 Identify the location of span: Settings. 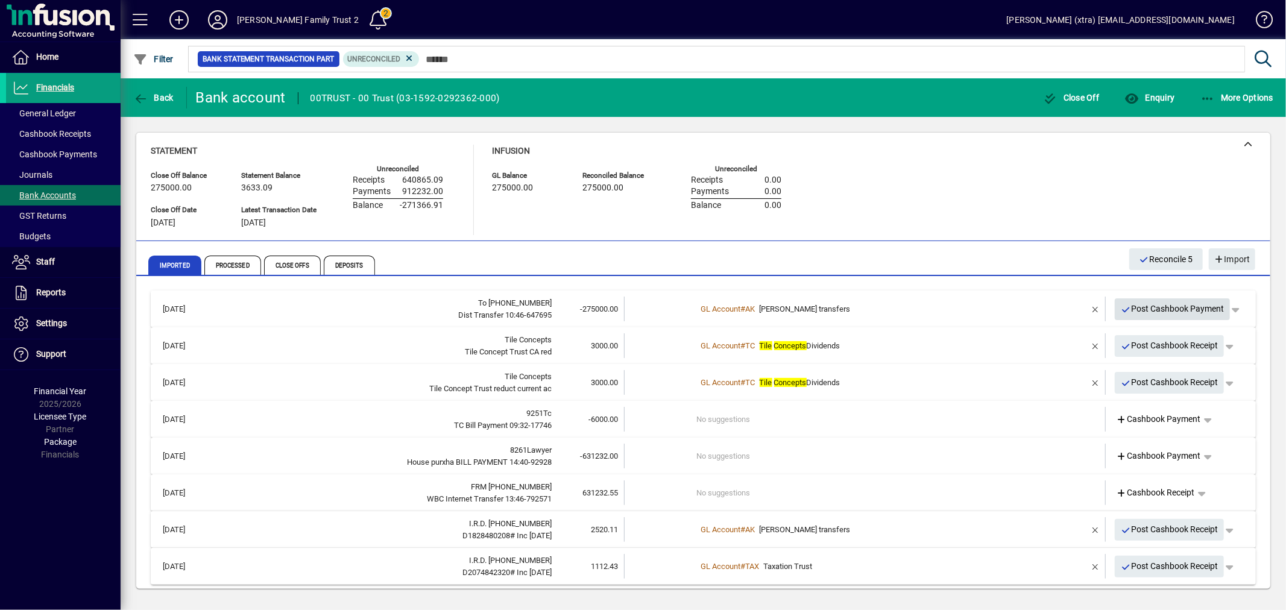
(51, 323).